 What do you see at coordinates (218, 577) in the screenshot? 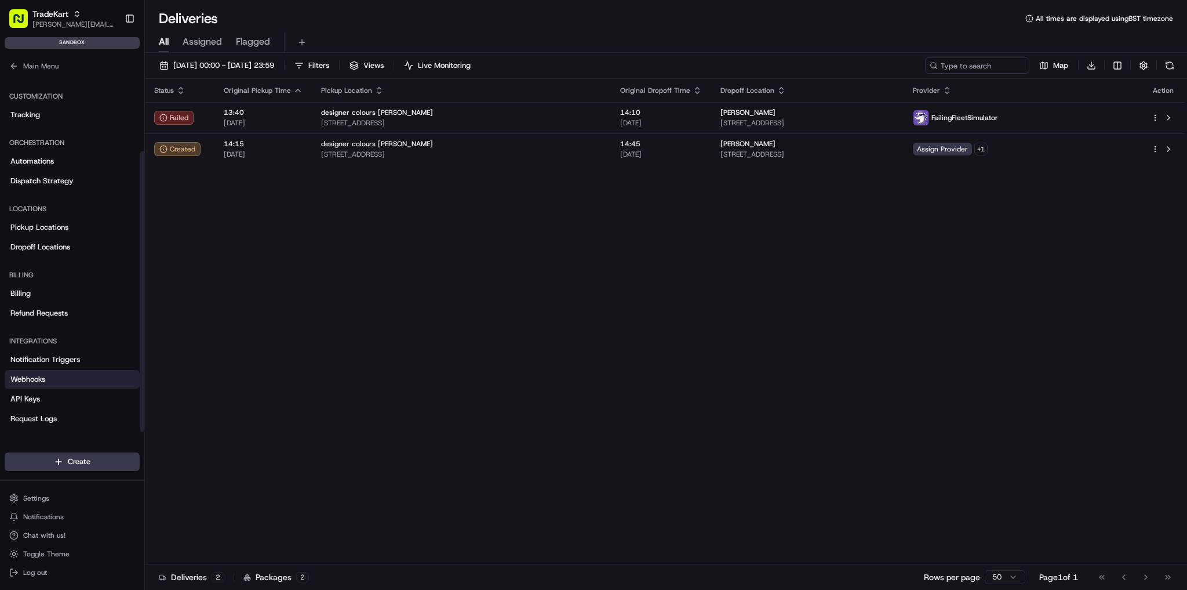
I see `div: 2` at bounding box center [218, 577].